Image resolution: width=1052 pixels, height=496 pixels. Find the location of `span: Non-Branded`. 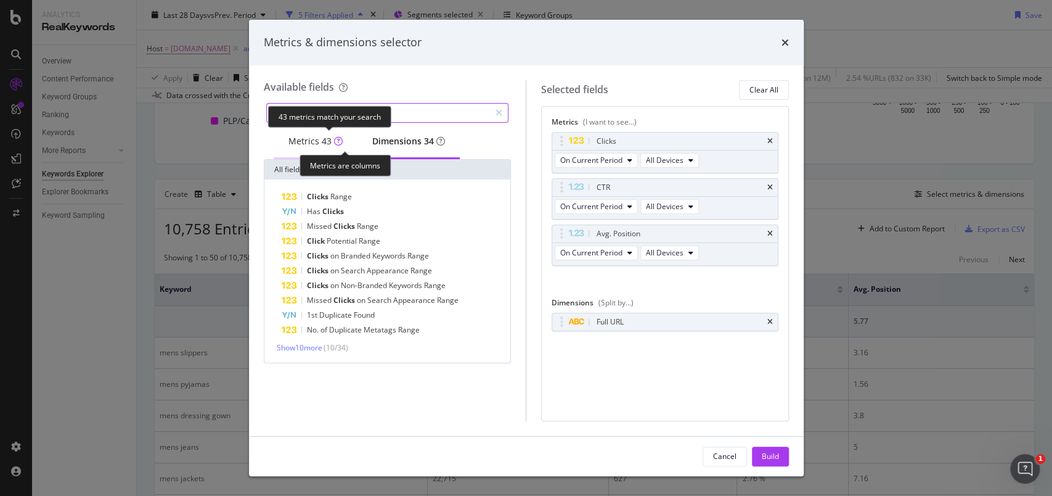

span: Non-Branded is located at coordinates (365, 285).